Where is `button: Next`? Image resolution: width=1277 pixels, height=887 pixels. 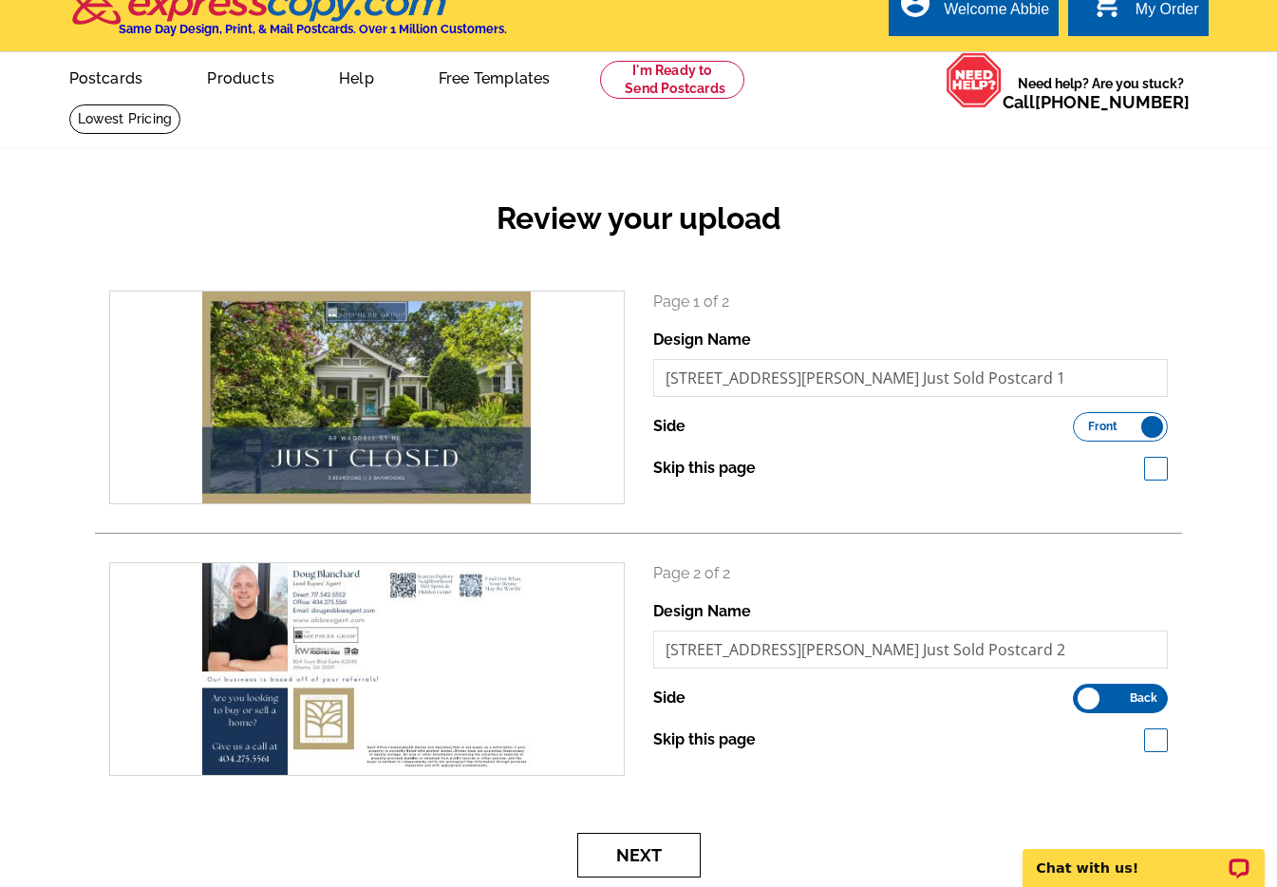 button: Next is located at coordinates (639, 855).